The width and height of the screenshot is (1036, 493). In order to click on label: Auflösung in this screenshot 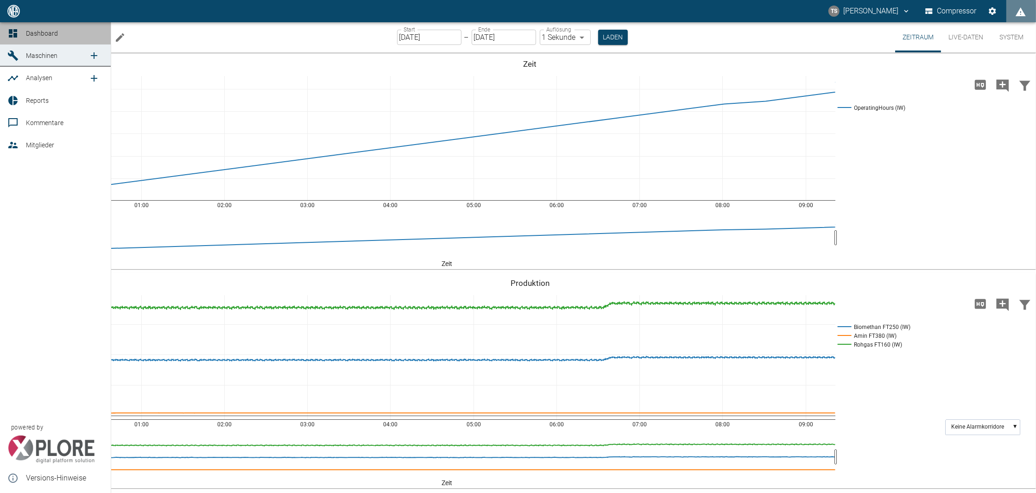, I will do `click(559, 29)`.